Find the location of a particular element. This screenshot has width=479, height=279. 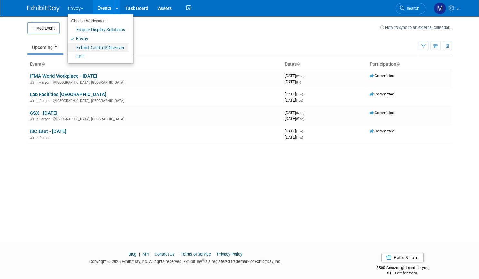

a: Search is located at coordinates (410, 8).